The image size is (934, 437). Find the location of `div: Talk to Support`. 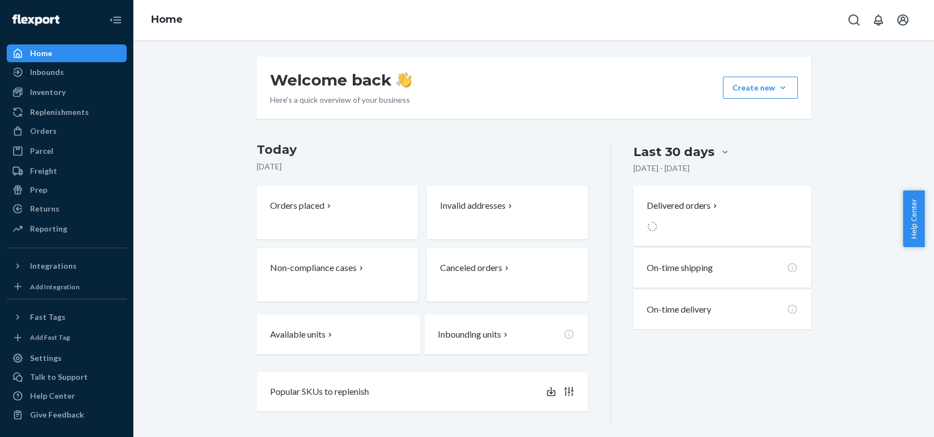

div: Talk to Support is located at coordinates (59, 377).